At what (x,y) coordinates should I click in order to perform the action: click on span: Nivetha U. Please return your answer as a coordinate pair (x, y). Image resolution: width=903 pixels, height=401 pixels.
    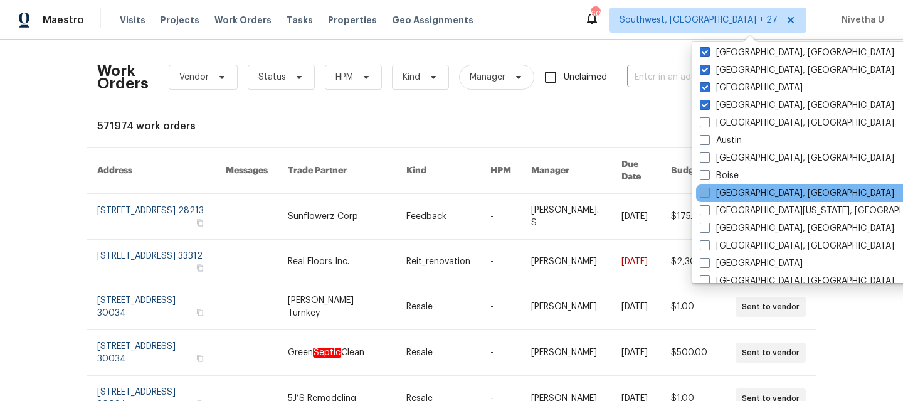
    Looking at the image, I should click on (861, 20).